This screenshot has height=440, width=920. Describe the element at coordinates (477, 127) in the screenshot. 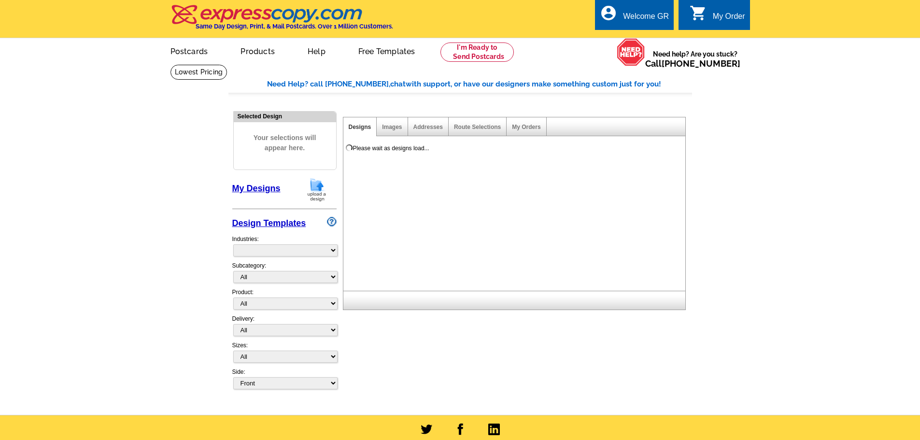

I see `a: Route Selections` at that location.